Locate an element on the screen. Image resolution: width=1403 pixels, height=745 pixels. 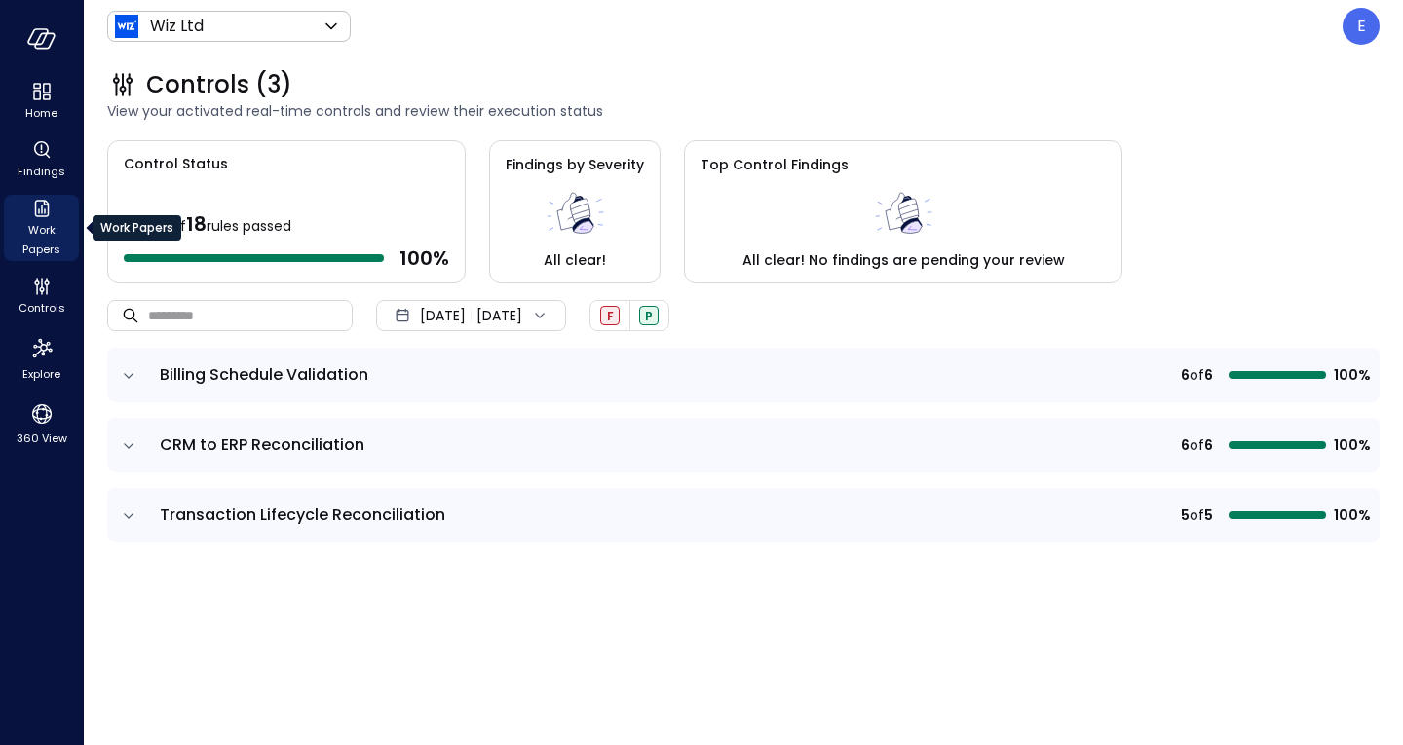
span: Findings is located at coordinates (41, 171).